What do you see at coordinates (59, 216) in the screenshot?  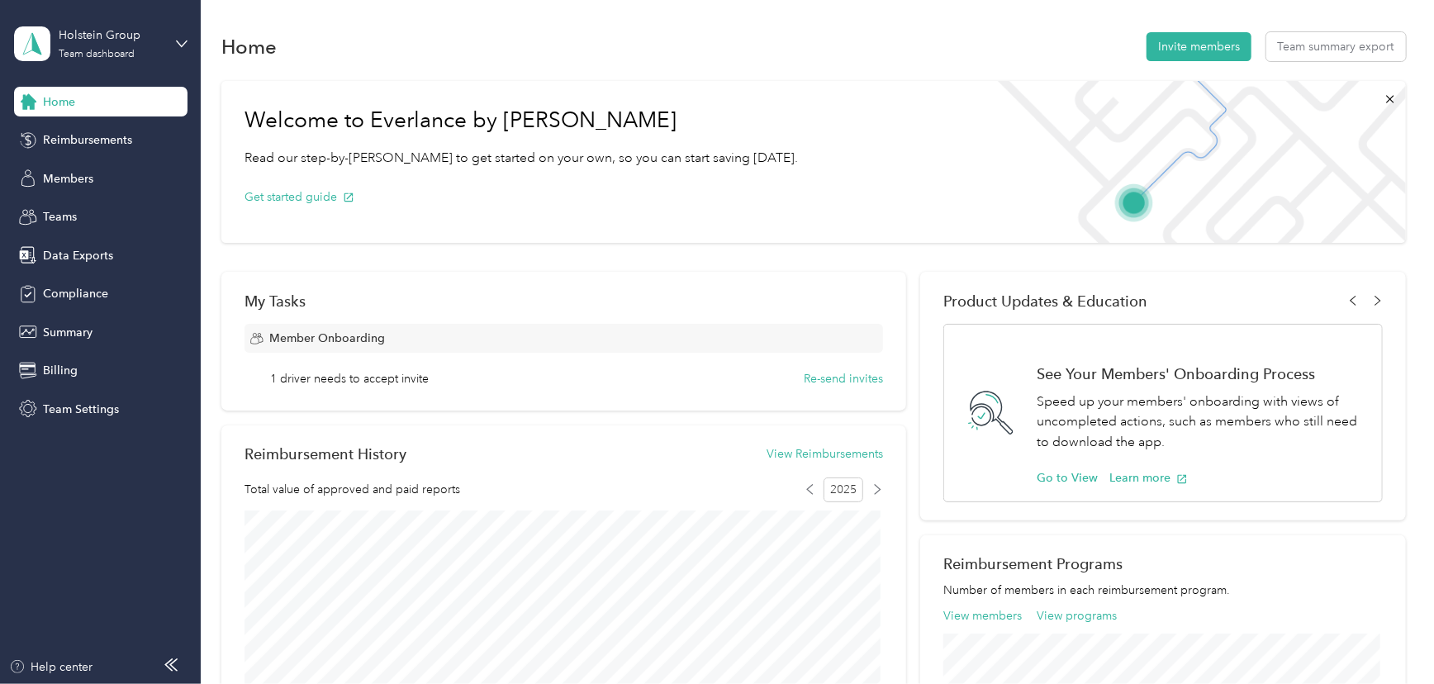 I see `span: Teams` at bounding box center [59, 216].